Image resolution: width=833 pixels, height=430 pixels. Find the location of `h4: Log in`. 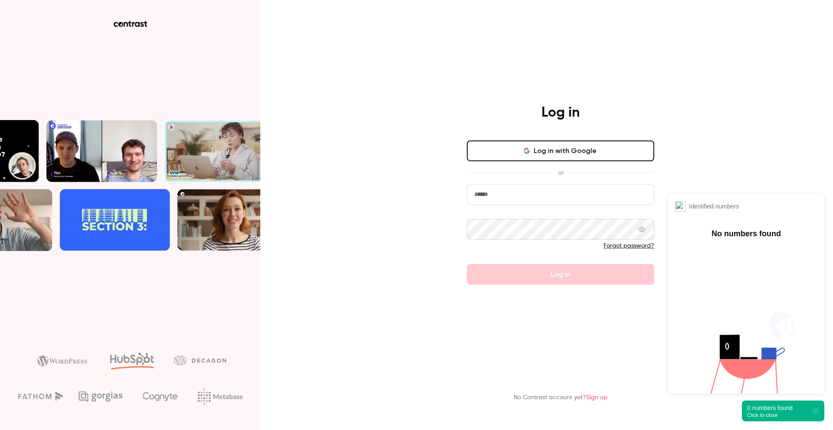

h4: Log in is located at coordinates (561, 113).